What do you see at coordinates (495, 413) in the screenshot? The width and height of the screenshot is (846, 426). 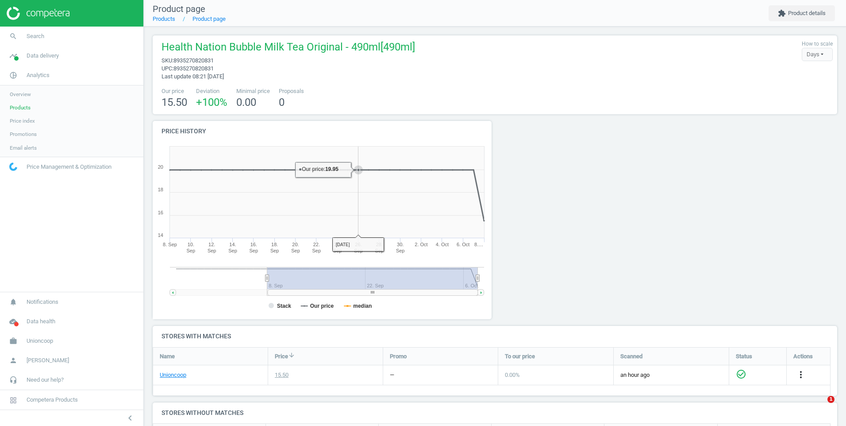 I see `h4: Stores without matches` at bounding box center [495, 413].